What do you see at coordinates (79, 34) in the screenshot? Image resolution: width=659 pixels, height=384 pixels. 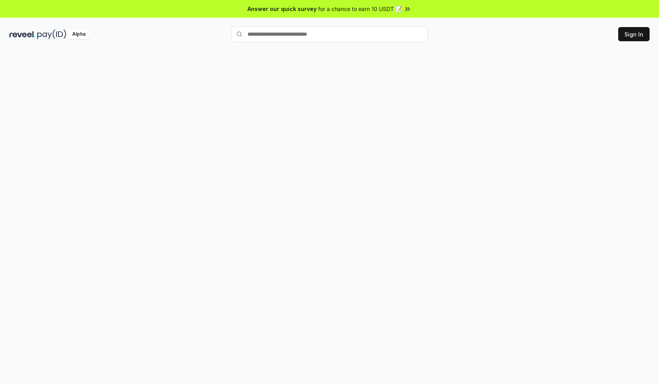 I see `div: Alpha` at bounding box center [79, 34].